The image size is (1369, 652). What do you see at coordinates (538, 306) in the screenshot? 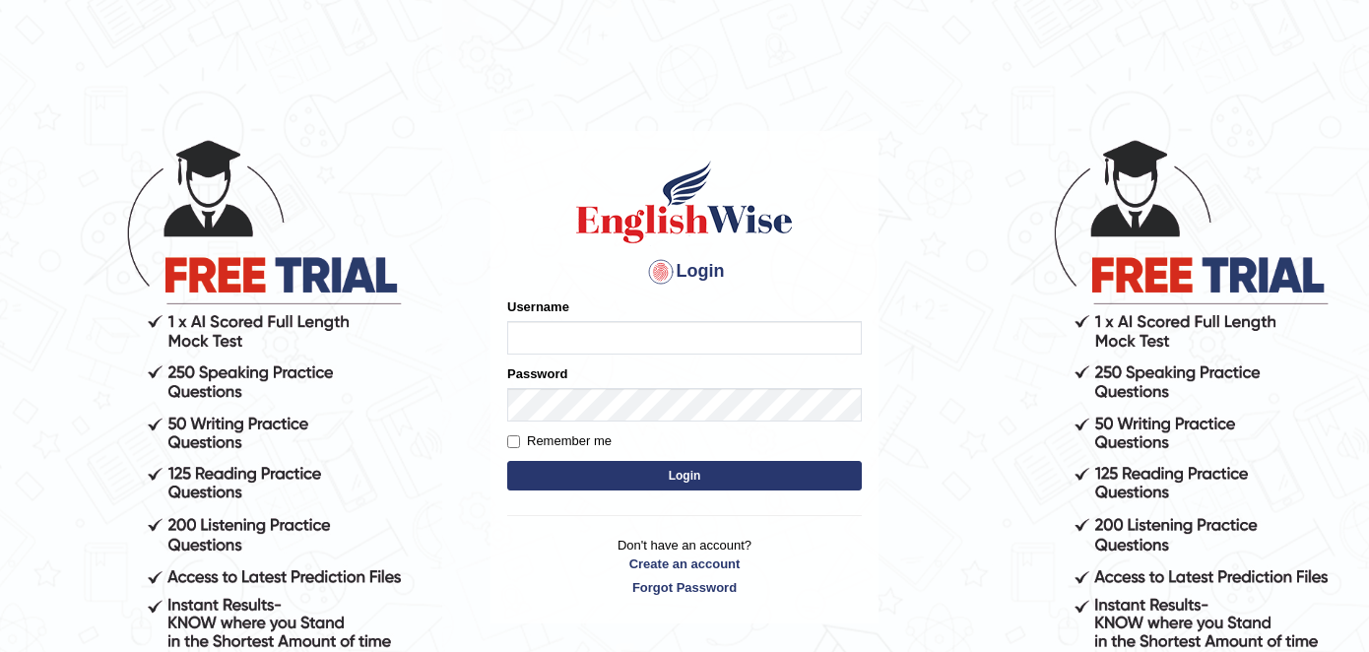
I see `label: Username` at bounding box center [538, 306].